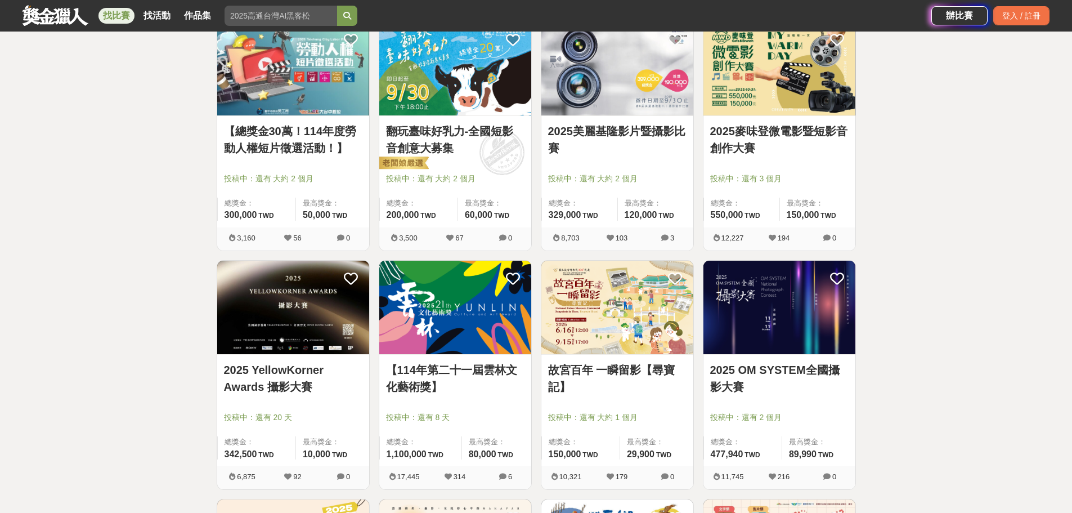 This screenshot has height=513, width=1072. Describe the element at coordinates (779, 417) in the screenshot. I see `span: 投稿中：還有 2 個月` at that location.